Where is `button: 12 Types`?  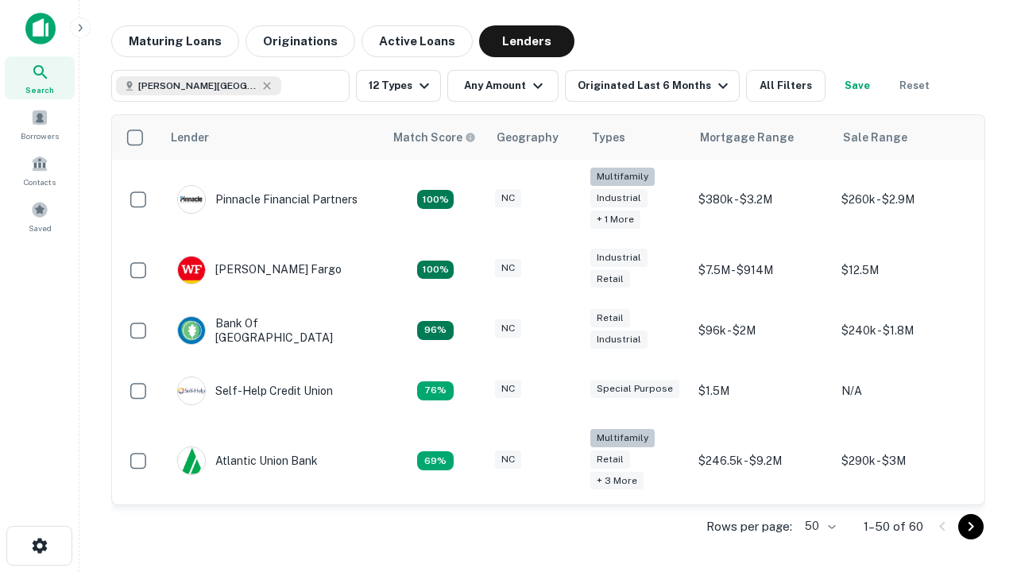
button: 12 Types is located at coordinates (398, 86).